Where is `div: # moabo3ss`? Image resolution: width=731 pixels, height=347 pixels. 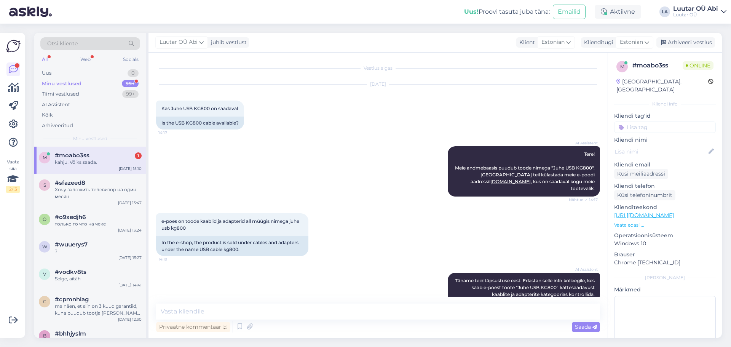
div: # moabo3ss is located at coordinates (657, 65).